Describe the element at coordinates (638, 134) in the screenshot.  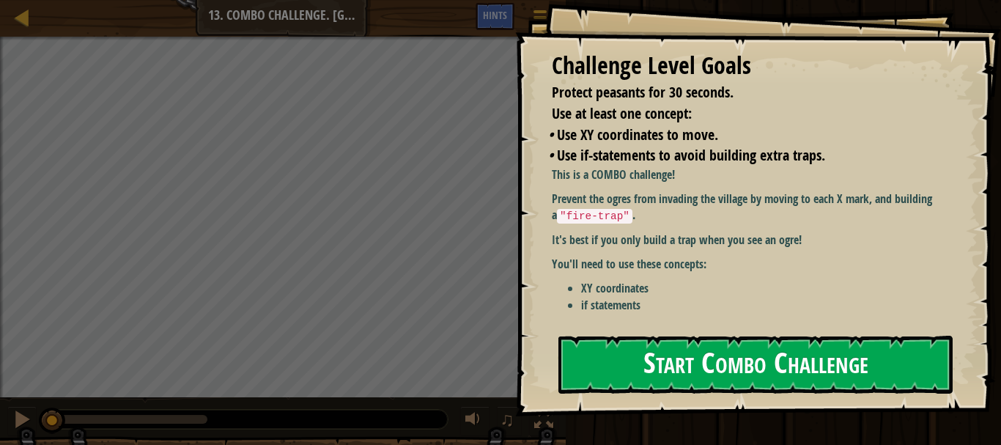
I see `span: Use XY coordinates to move.` at that location.